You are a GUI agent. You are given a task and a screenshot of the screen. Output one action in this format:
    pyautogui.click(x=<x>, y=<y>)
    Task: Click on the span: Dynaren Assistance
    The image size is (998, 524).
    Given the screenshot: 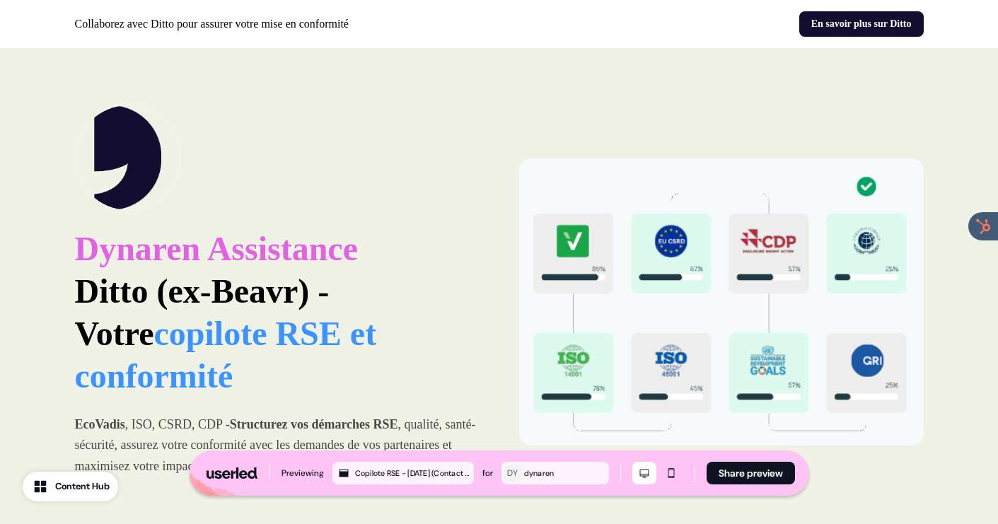 What is the action you would take?
    pyautogui.click(x=216, y=248)
    